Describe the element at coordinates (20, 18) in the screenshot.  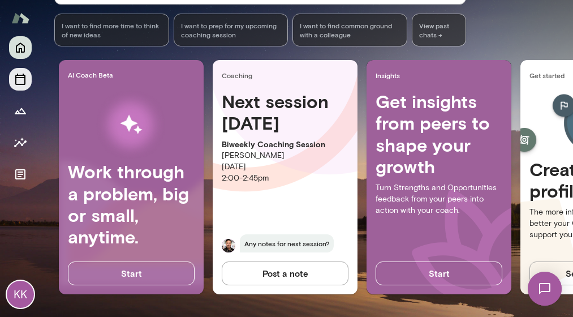
I see `img: Mento` at that location.